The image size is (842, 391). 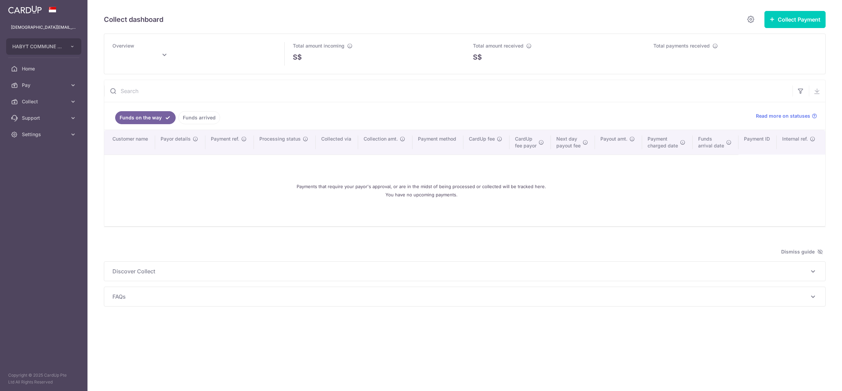 What do you see at coordinates (795, 139) in the screenshot?
I see `span: Internal ref.` at bounding box center [795, 139].